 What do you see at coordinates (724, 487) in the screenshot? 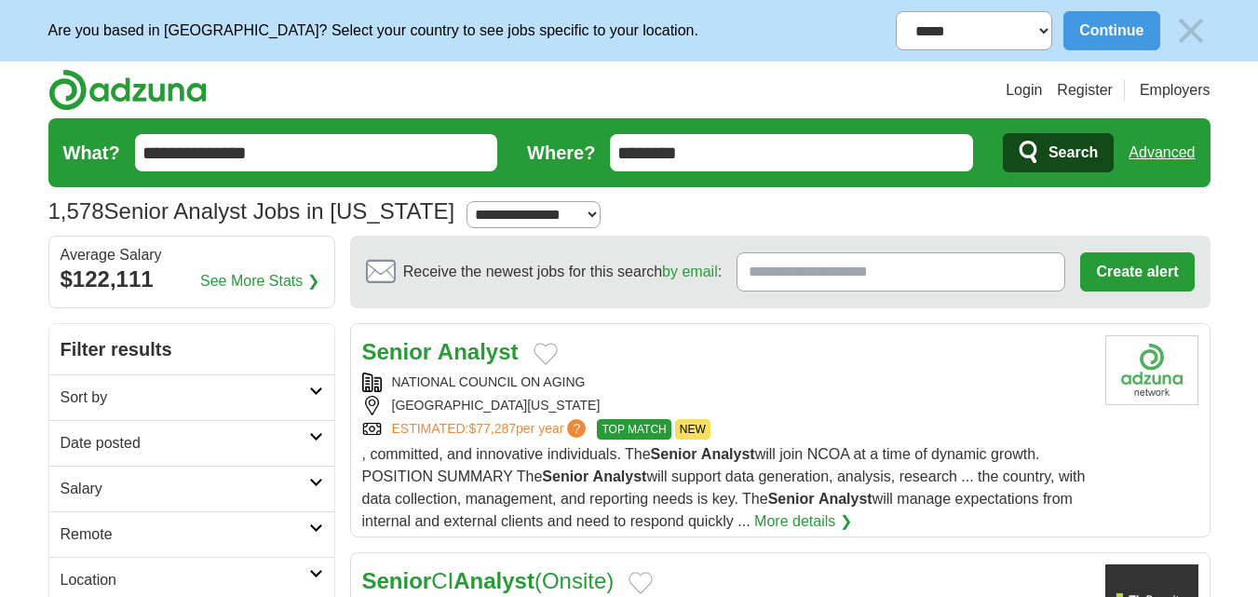
I see `span: , committed, and innovative individuals. The will join NCOA at a time of dynamic growth. POSITION...` at bounding box center [724, 487].